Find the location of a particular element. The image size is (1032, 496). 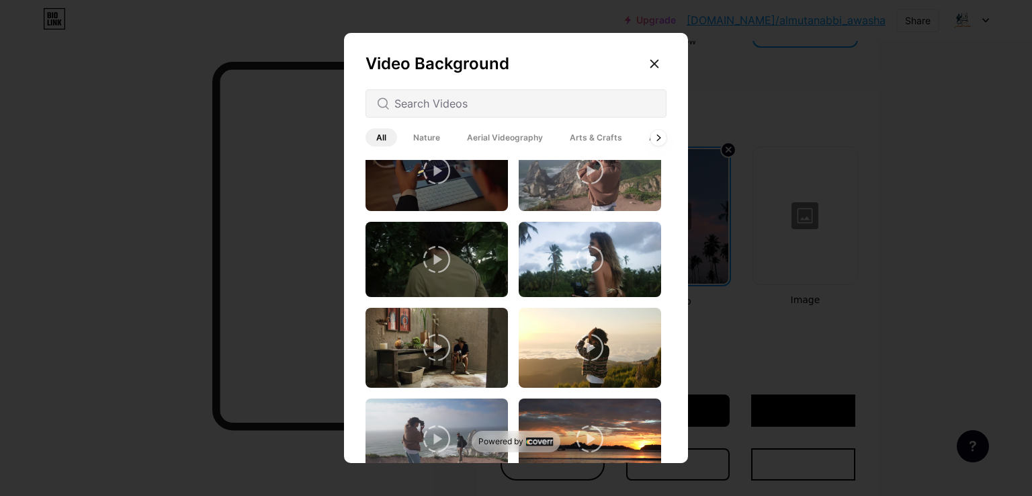

span: Arts & Crafts is located at coordinates (596, 137).